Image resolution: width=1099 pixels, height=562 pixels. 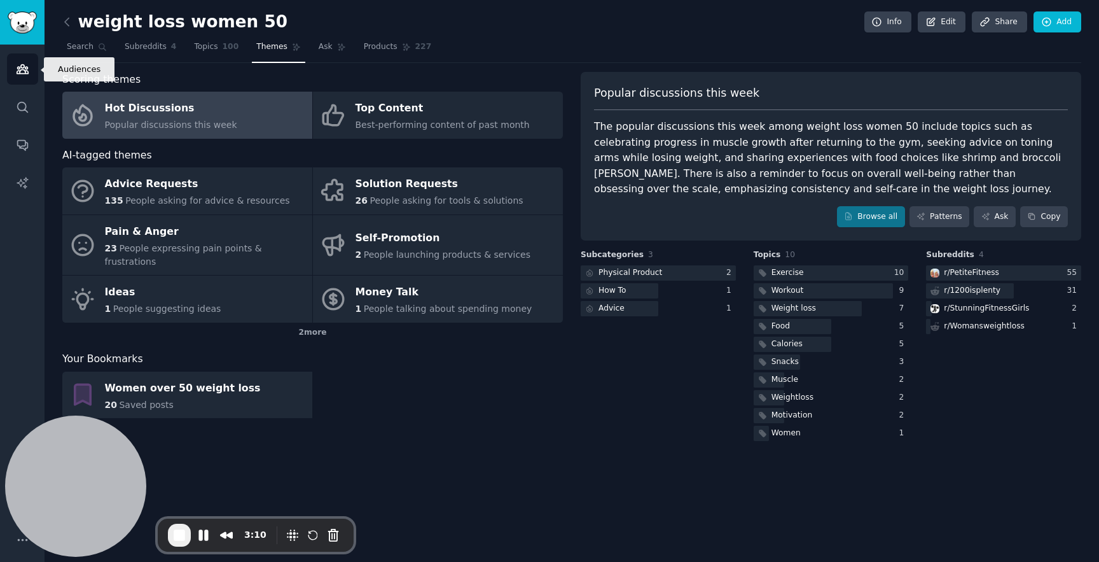 What do you see at coordinates (1044, 217) in the screenshot?
I see `button: Copy` at bounding box center [1044, 217].